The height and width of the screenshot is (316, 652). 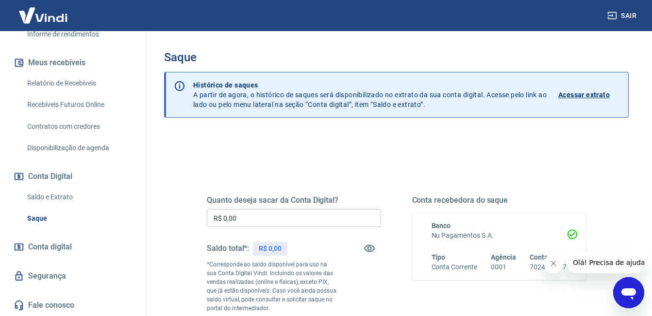 What do you see at coordinates (78, 34) in the screenshot?
I see `a: Informe de rendimentos` at bounding box center [78, 34].